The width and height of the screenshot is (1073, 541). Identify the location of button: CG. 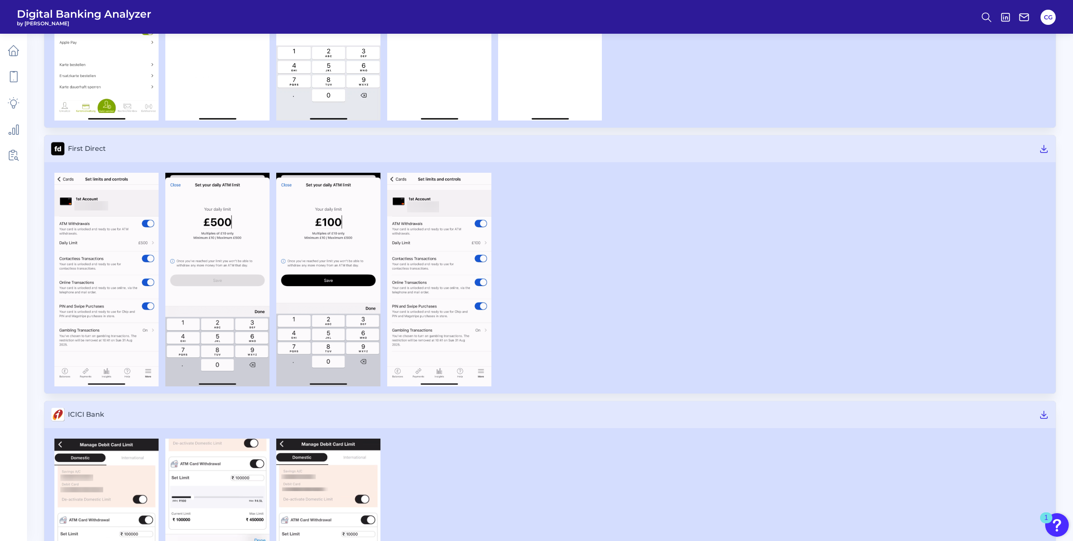
(1048, 17).